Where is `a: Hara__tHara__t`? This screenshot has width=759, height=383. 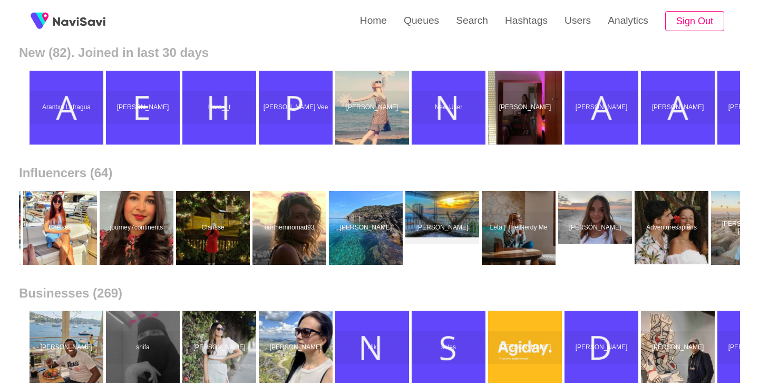 a: Hara__tHara__t is located at coordinates (220, 107).